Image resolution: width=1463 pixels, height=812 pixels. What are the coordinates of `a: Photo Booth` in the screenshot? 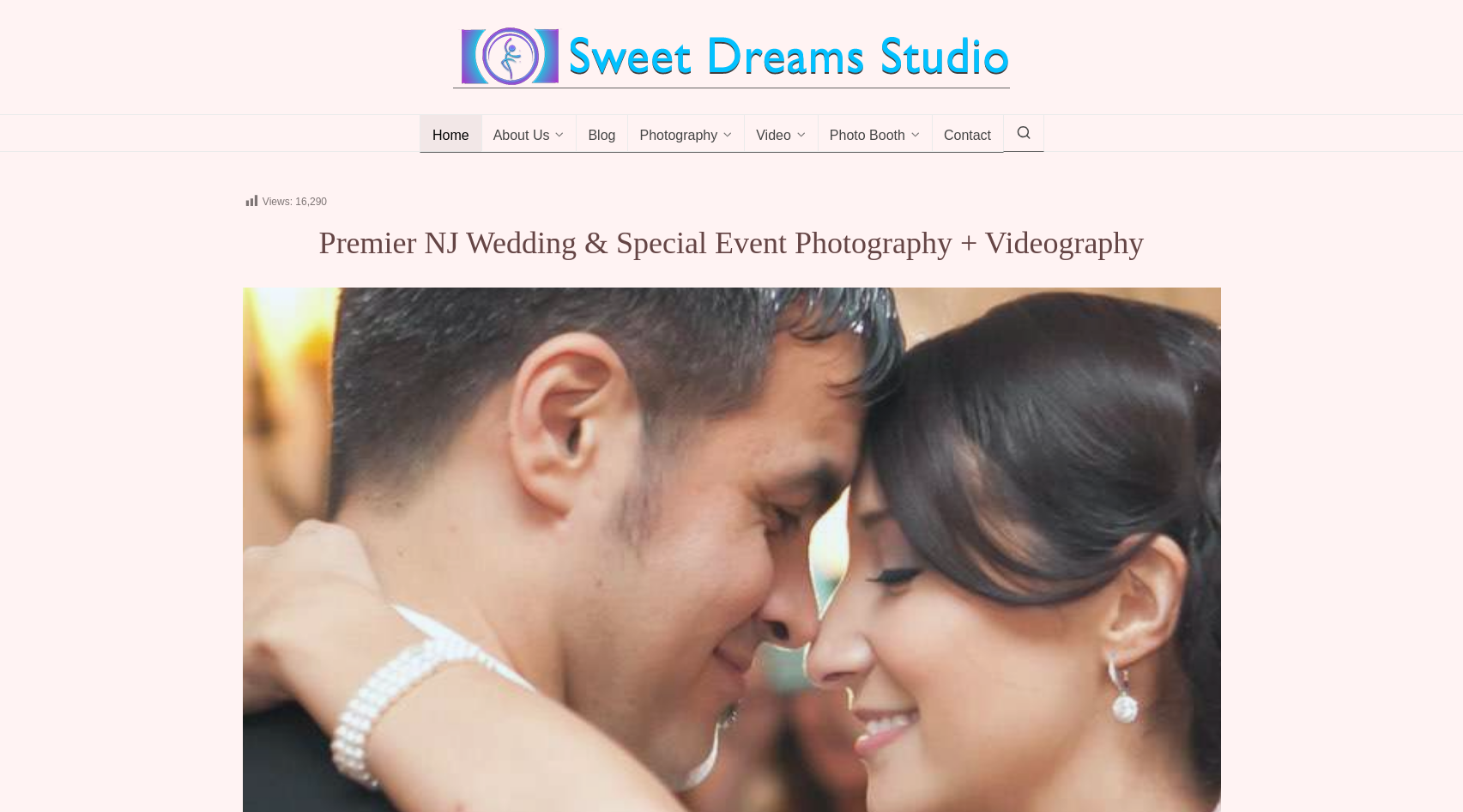 It's located at (875, 134).